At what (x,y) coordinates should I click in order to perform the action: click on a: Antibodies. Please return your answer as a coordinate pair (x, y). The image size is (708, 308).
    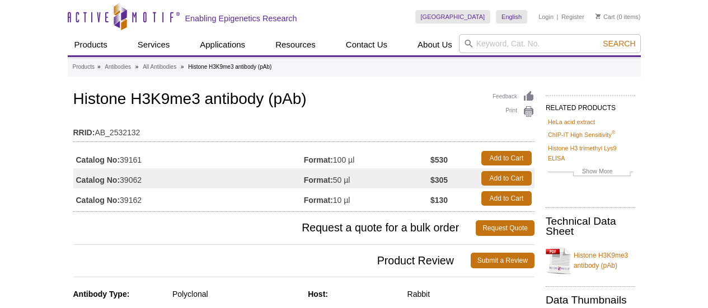
    Looking at the image, I should click on (117, 67).